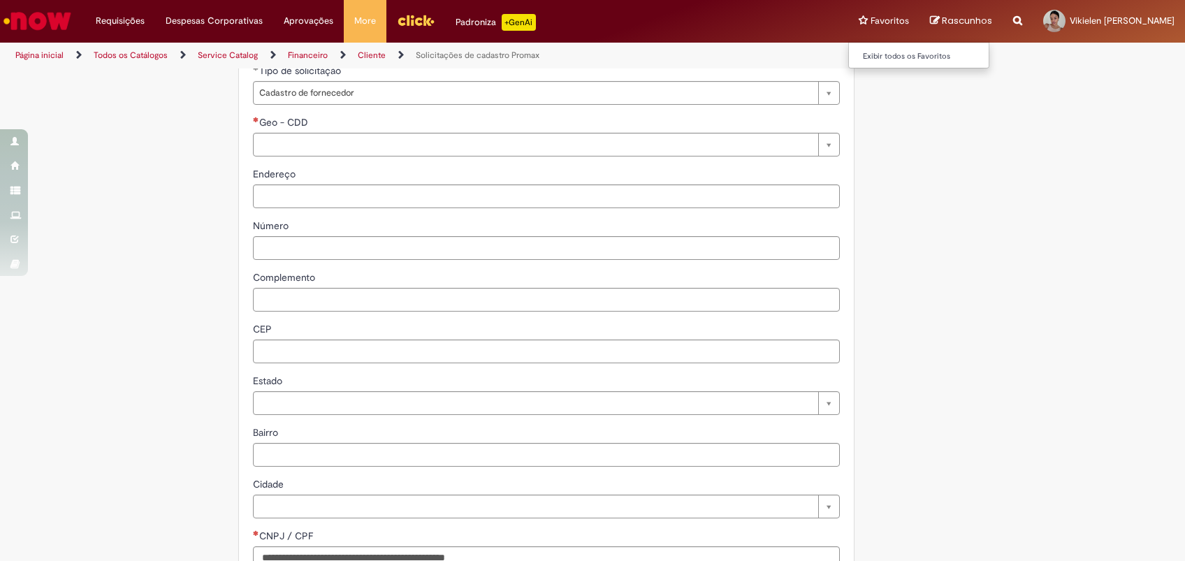  What do you see at coordinates (285, 122) in the screenshot?
I see `span: Geo - CDD` at bounding box center [285, 122].